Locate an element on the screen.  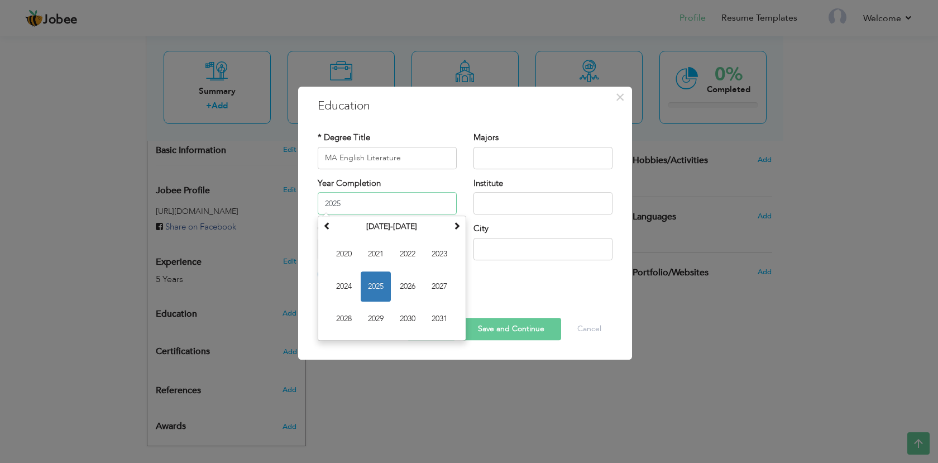
label: Institute is located at coordinates (488, 183).